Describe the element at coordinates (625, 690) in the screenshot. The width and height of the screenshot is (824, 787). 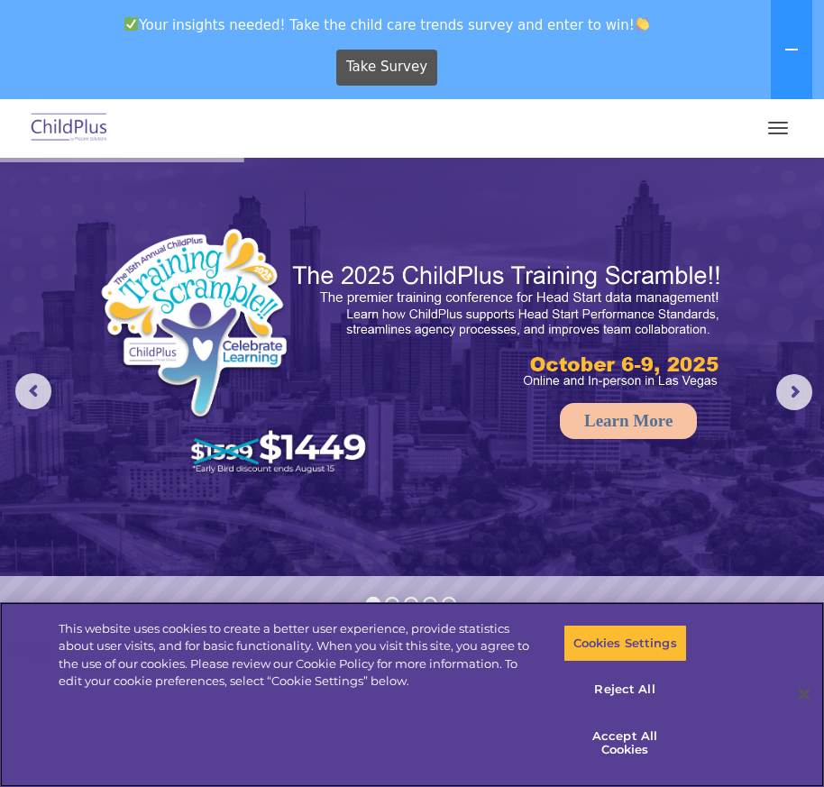
I see `button: Reject All` at that location.